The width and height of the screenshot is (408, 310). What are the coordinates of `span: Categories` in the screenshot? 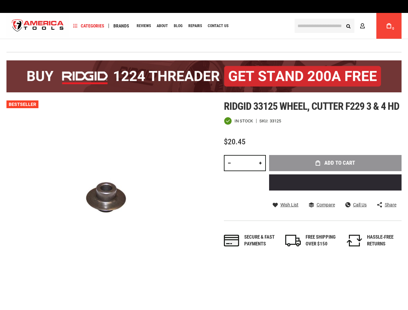 It's located at (89, 26).